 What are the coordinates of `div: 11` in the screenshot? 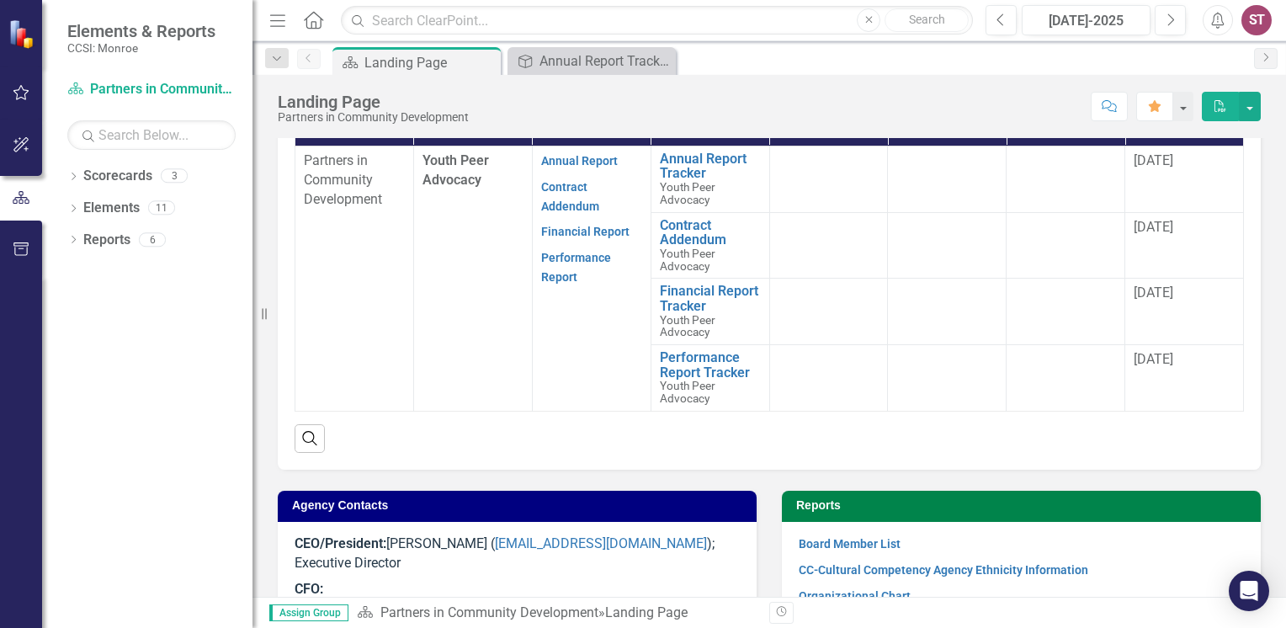 It's located at (162, 208).